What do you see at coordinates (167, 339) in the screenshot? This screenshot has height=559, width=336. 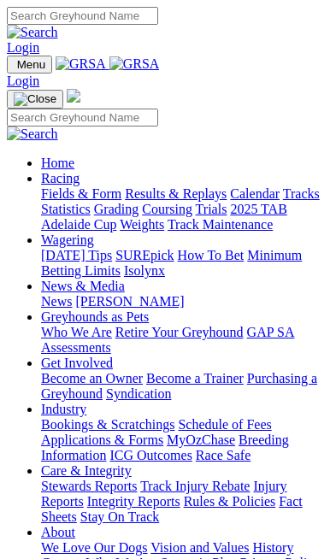 I see `a: GAP SA Assessments` at bounding box center [167, 339].